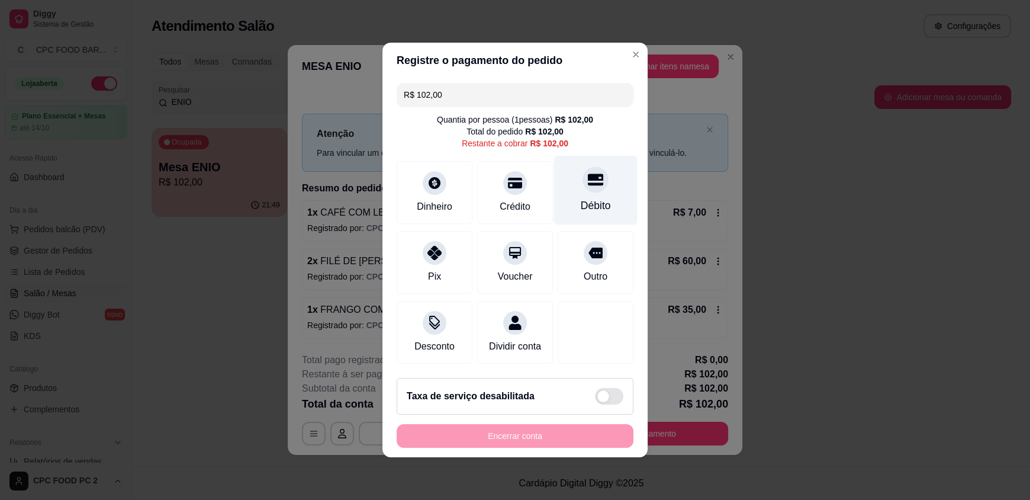  I want to click on div: Dividir conta, so click(515, 346).